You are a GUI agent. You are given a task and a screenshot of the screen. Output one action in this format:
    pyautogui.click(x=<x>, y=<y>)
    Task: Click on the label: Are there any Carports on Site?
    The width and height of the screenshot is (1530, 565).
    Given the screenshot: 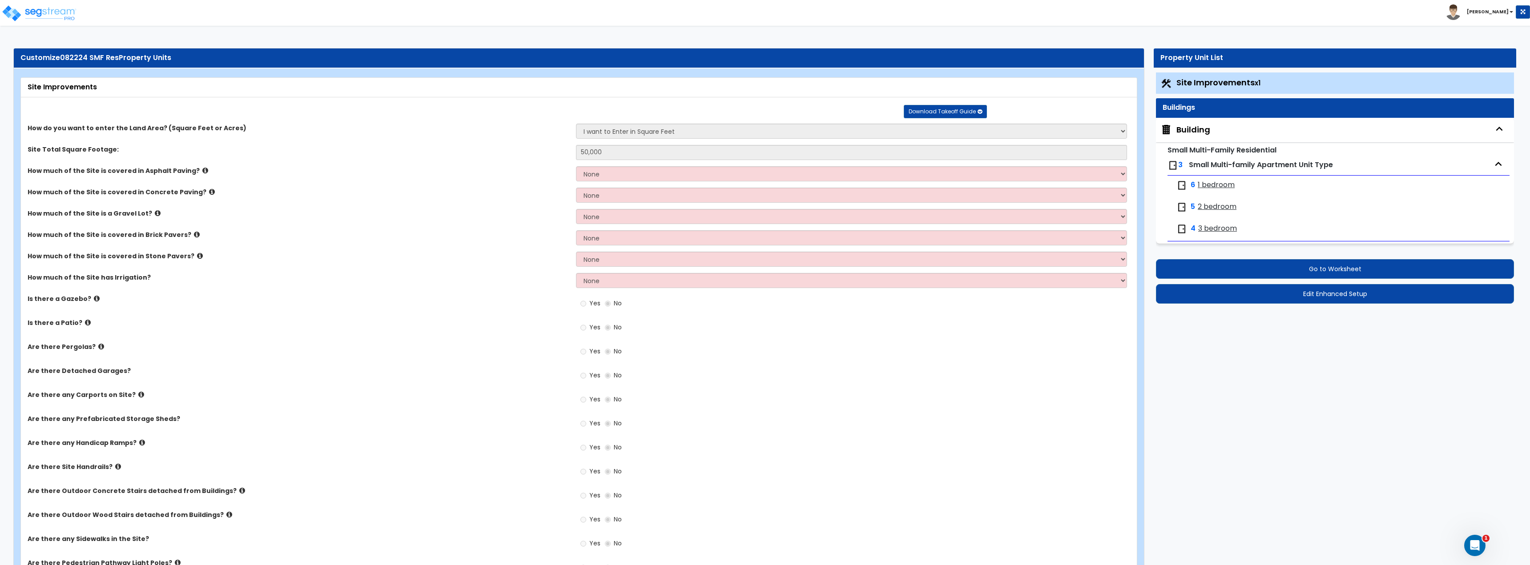 What is the action you would take?
    pyautogui.click(x=299, y=395)
    